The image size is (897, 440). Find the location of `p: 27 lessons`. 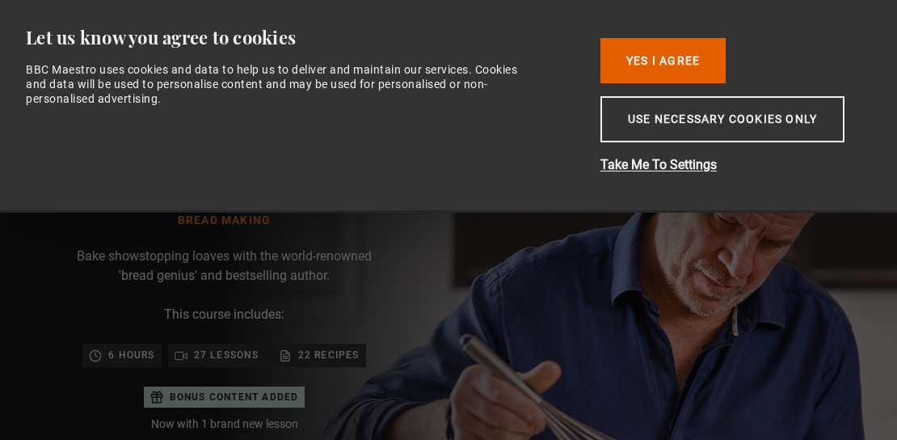

p: 27 lessons is located at coordinates (226, 355).